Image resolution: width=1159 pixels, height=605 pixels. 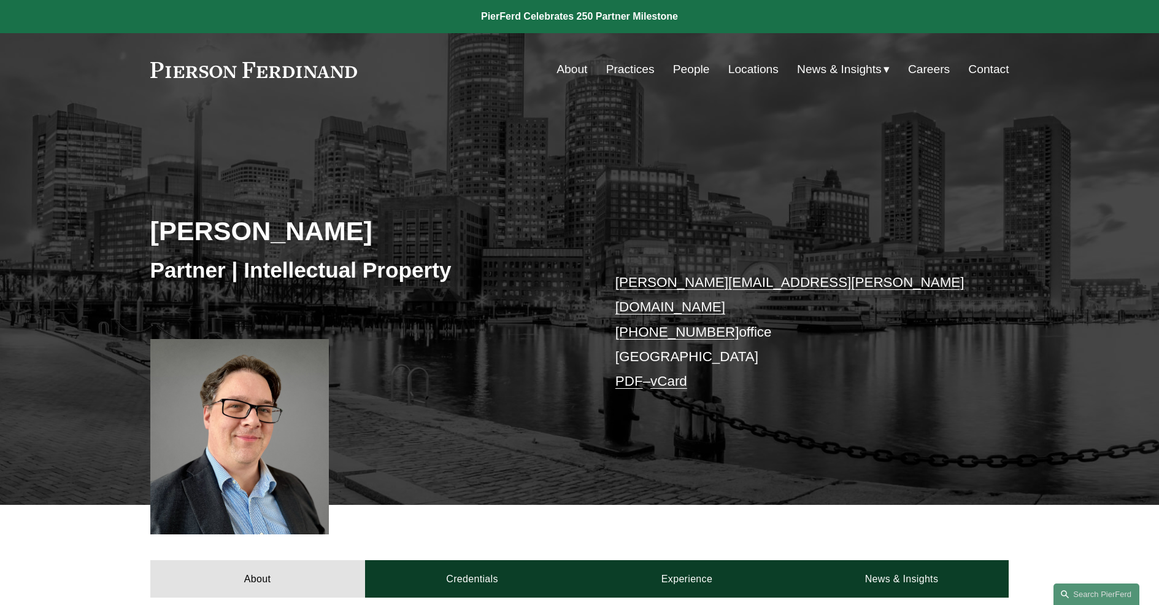 What do you see at coordinates (902, 578) in the screenshot?
I see `a: News & Insights` at bounding box center [902, 578].